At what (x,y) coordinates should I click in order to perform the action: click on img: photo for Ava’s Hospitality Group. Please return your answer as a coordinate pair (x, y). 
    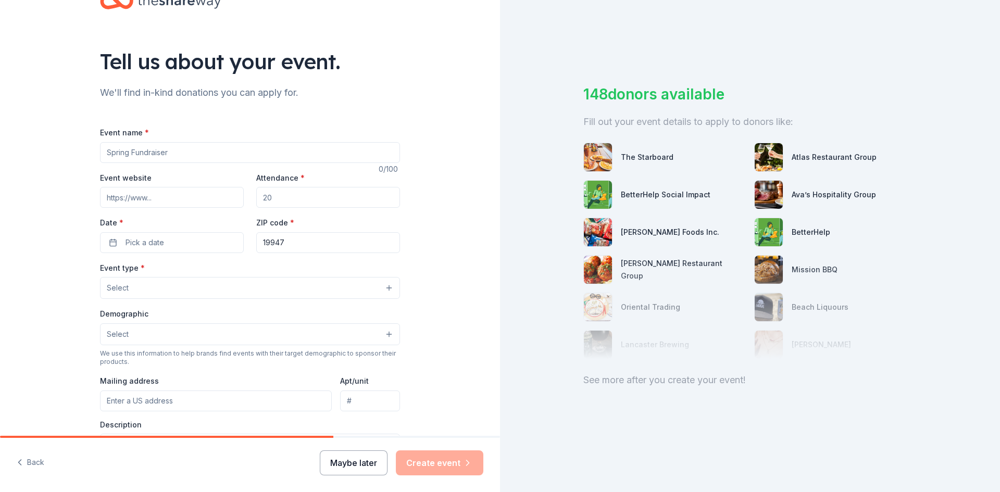
    Looking at the image, I should click on (769, 195).